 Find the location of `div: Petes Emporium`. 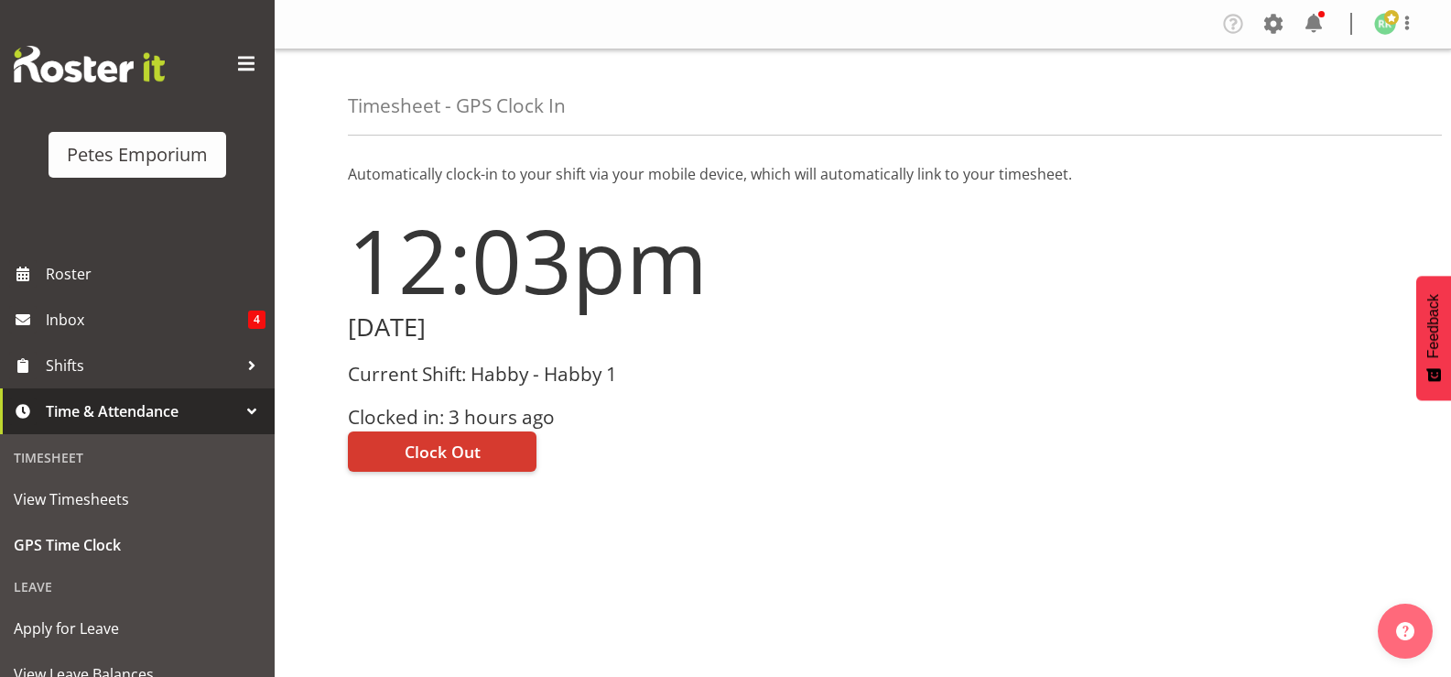

div: Petes Emporium is located at coordinates (137, 155).